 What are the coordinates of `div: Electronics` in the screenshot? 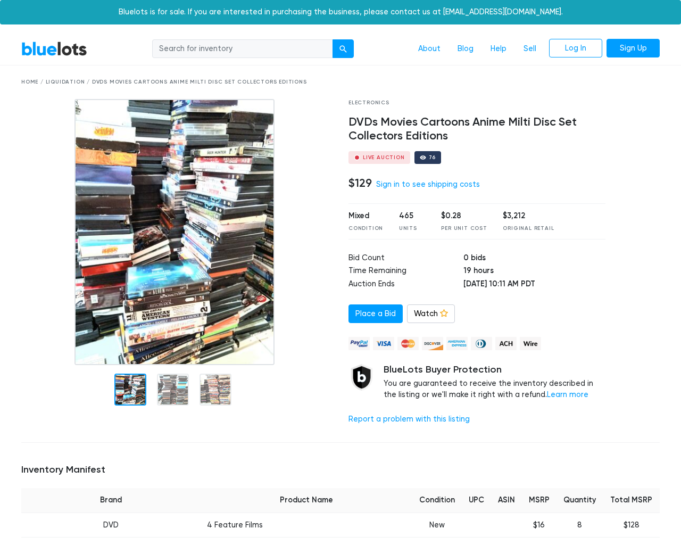 It's located at (477, 103).